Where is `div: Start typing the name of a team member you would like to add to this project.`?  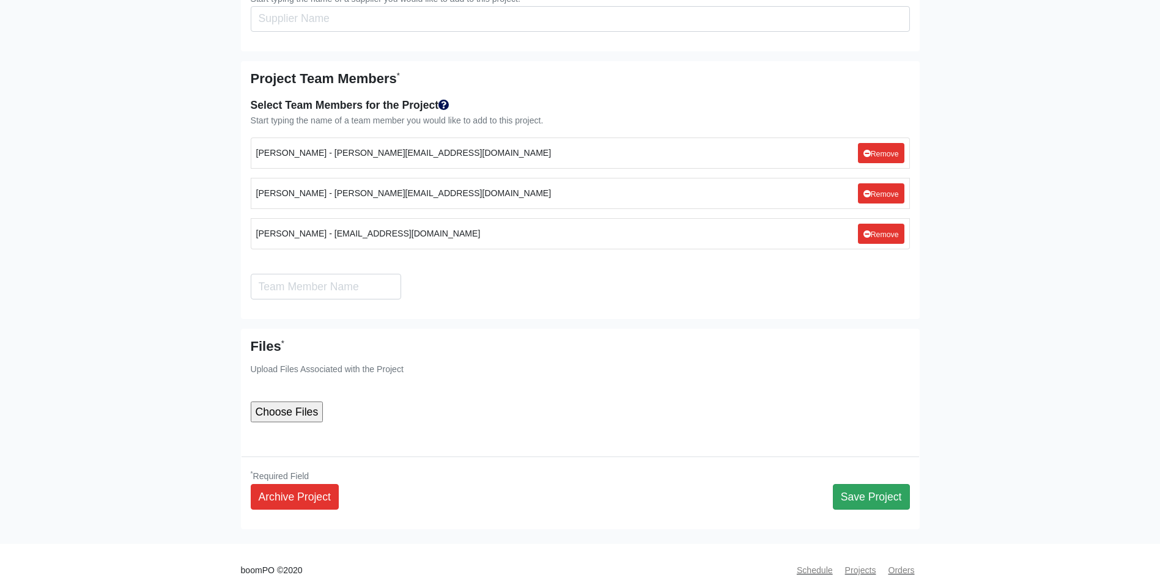 div: Start typing the name of a team member you would like to add to this project. is located at coordinates (580, 120).